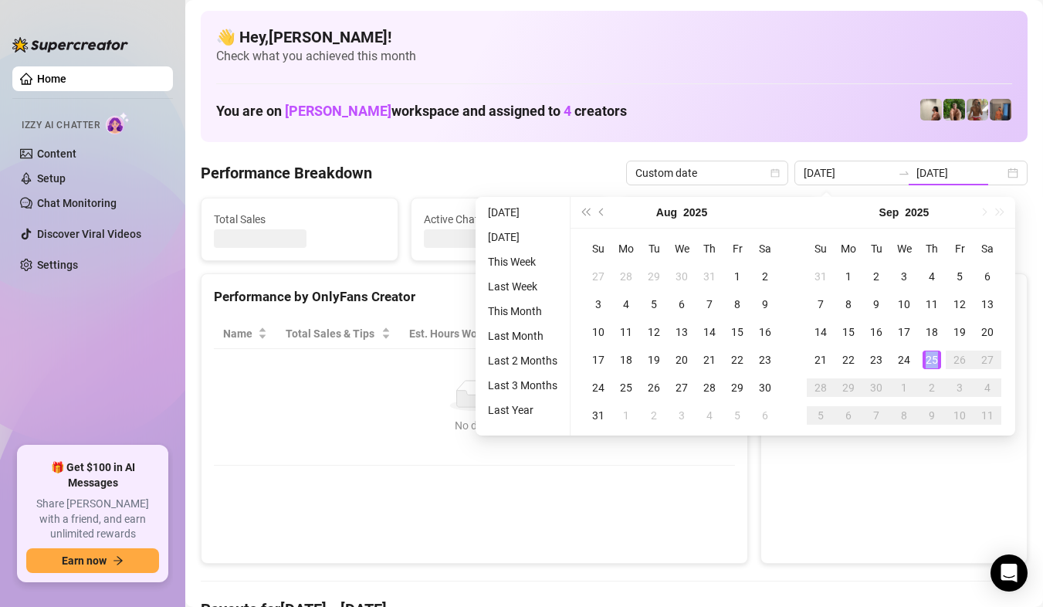  Describe the element at coordinates (70, 45) in the screenshot. I see `img: logo-BBDzfeDw.svg` at that location.